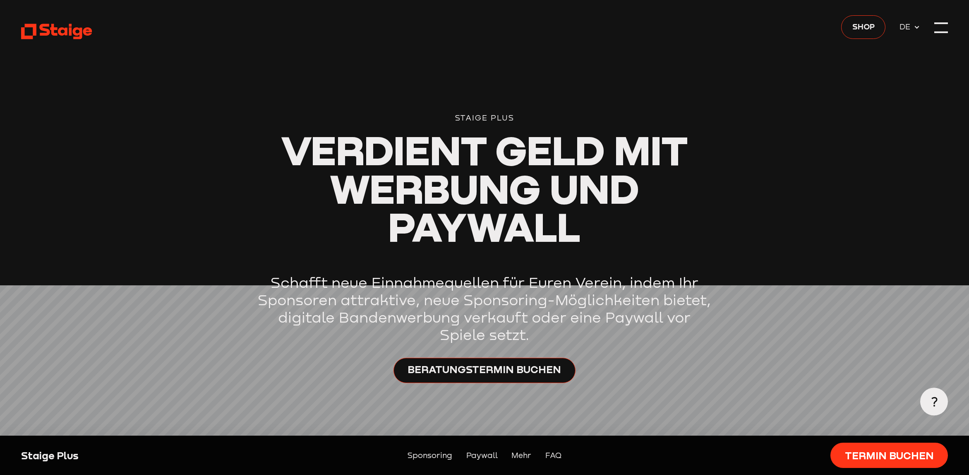 Image resolution: width=969 pixels, height=475 pixels. Describe the element at coordinates (485, 370) in the screenshot. I see `a: Beratungstermin buchen` at that location.